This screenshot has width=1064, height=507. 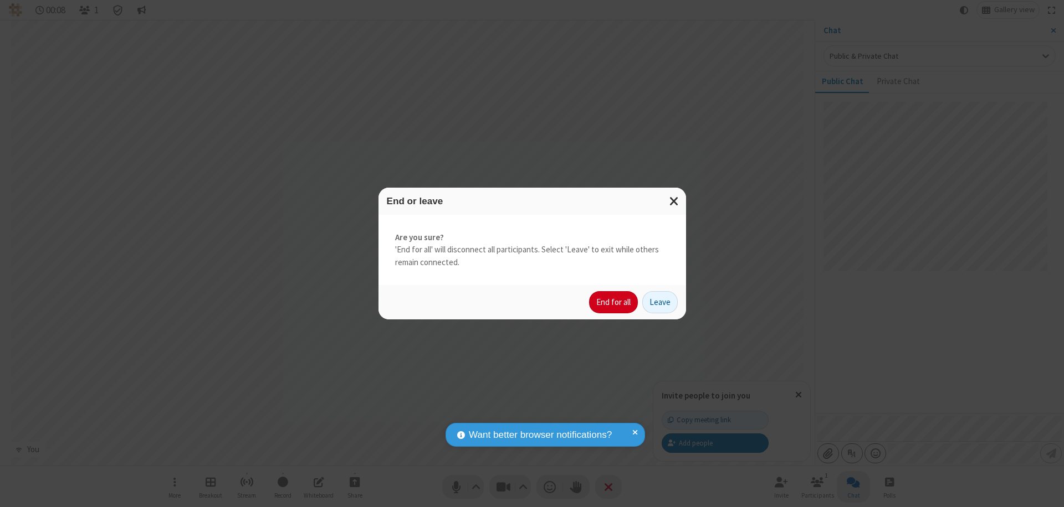 What do you see at coordinates (540, 435) in the screenshot?
I see `span: Want better browser notifications?` at bounding box center [540, 435].